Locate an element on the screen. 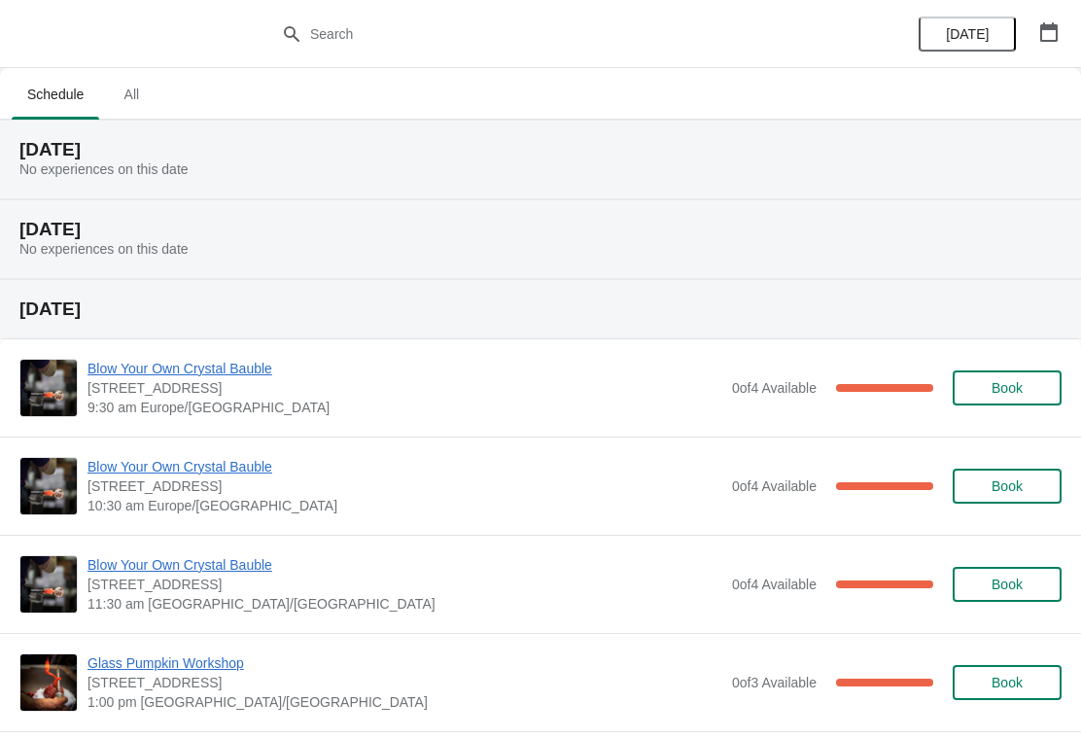  span: Glass Pumpkin Workshop is located at coordinates (404, 663).